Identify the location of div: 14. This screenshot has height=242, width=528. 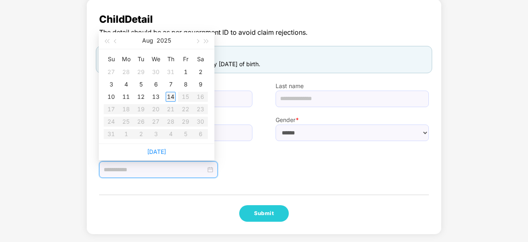
(171, 97).